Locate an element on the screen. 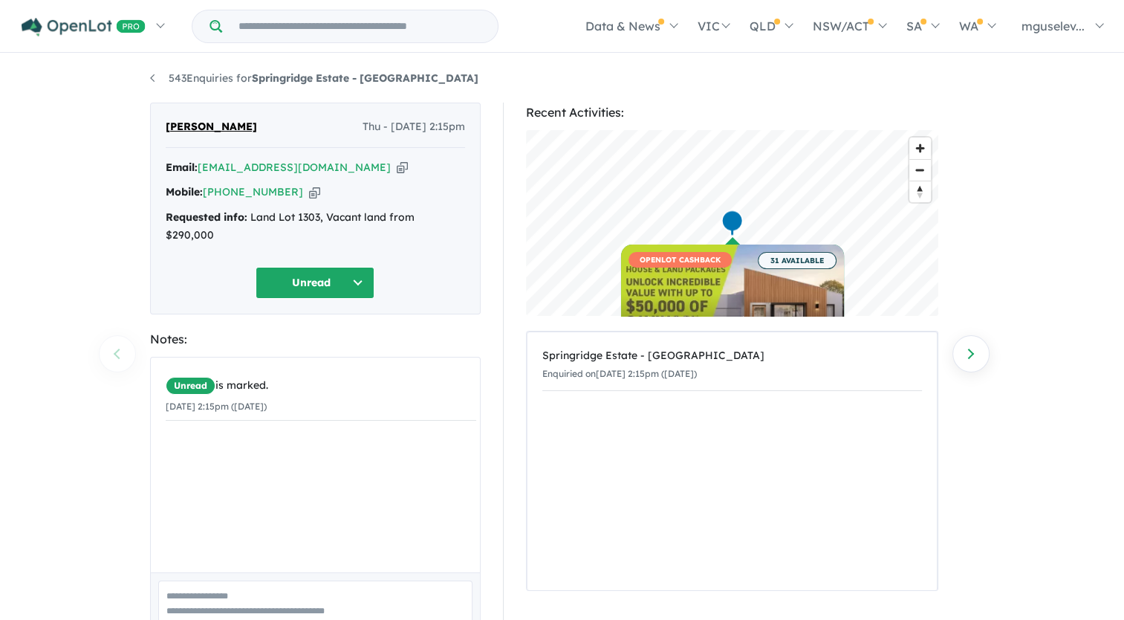  button: Reset bearing to north is located at coordinates (920, 191).